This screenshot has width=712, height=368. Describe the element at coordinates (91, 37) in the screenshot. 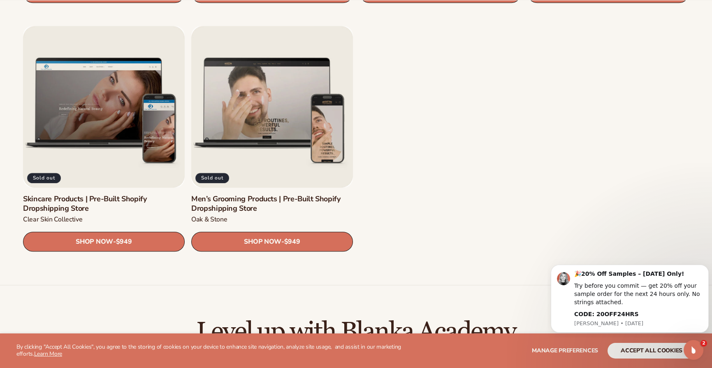

I see `div: Message content` at that location.